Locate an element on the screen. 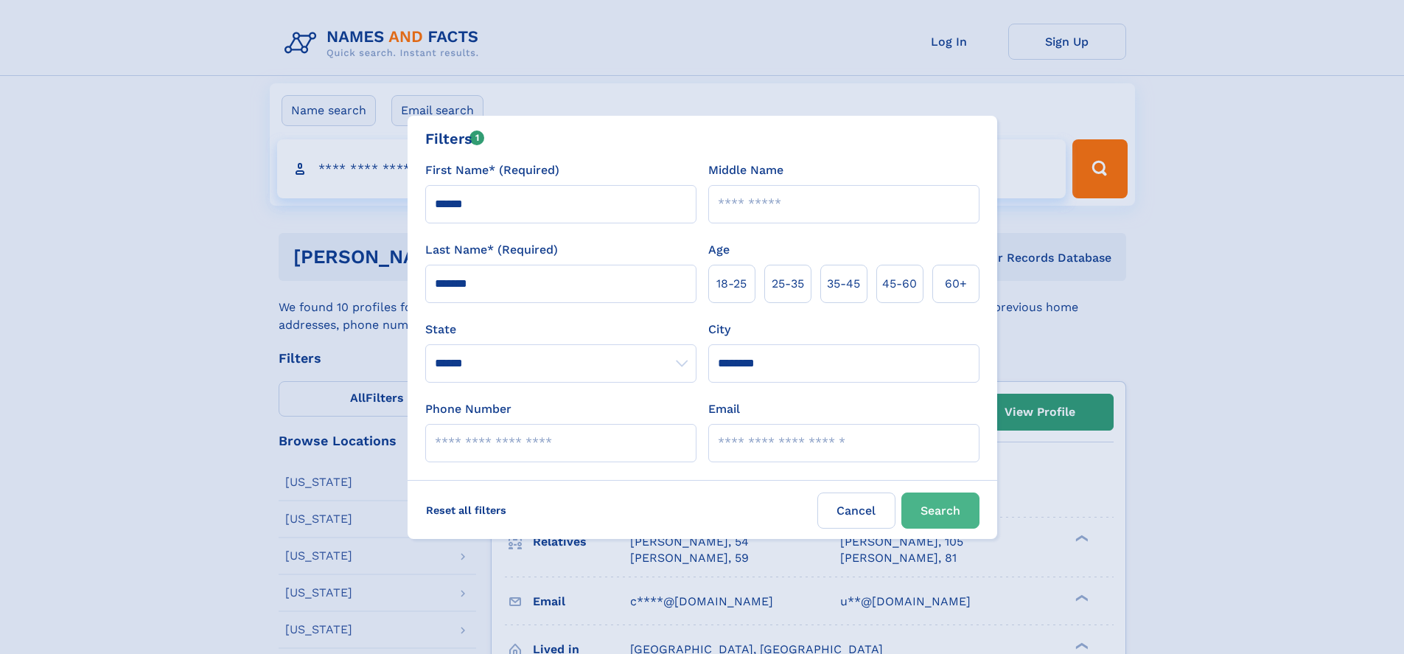 The height and width of the screenshot is (654, 1404). span: 35‑45 is located at coordinates (843, 284).